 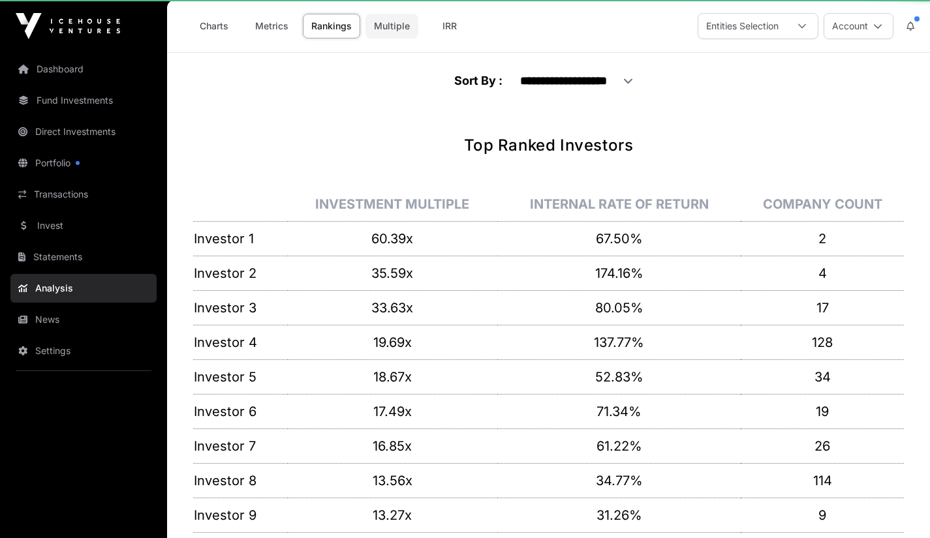 What do you see at coordinates (84, 100) in the screenshot?
I see `a: Fund Investments` at bounding box center [84, 100].